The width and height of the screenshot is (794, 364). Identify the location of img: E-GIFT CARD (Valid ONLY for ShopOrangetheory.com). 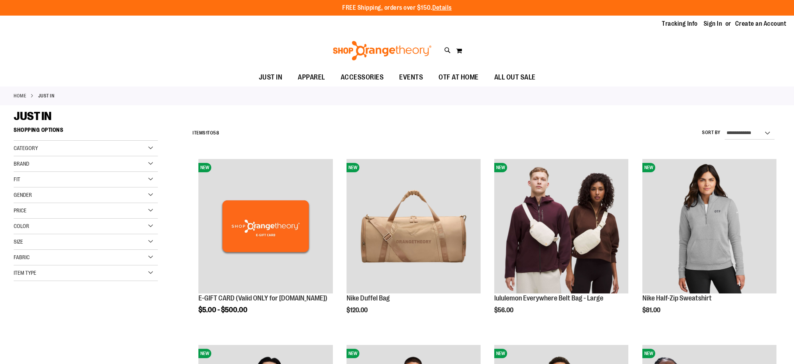
(265, 226).